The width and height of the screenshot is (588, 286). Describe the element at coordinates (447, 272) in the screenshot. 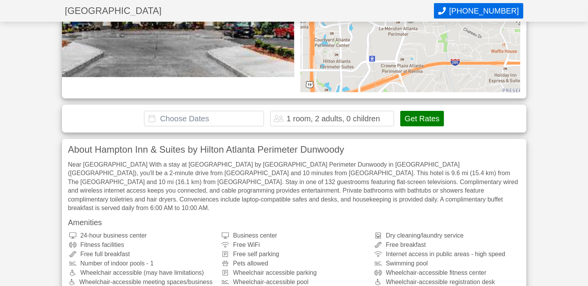

I see `div: Wheelchair-accessible fitness center` at that location.